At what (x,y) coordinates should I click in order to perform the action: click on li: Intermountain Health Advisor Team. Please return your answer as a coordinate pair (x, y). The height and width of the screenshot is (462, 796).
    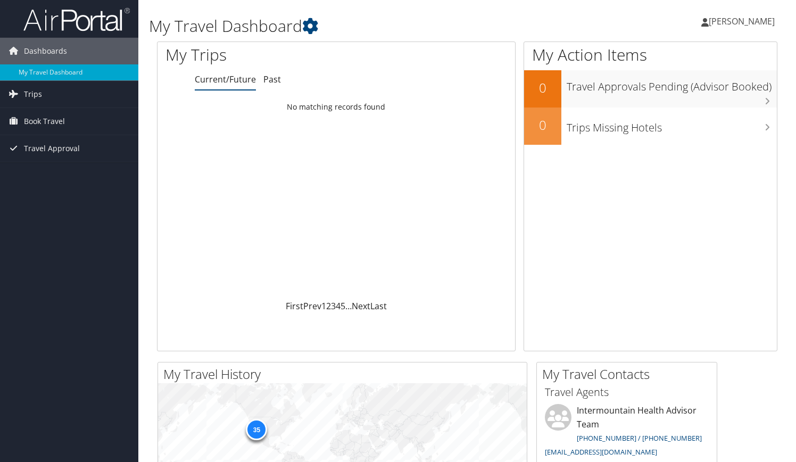
    Looking at the image, I should click on (627, 432).